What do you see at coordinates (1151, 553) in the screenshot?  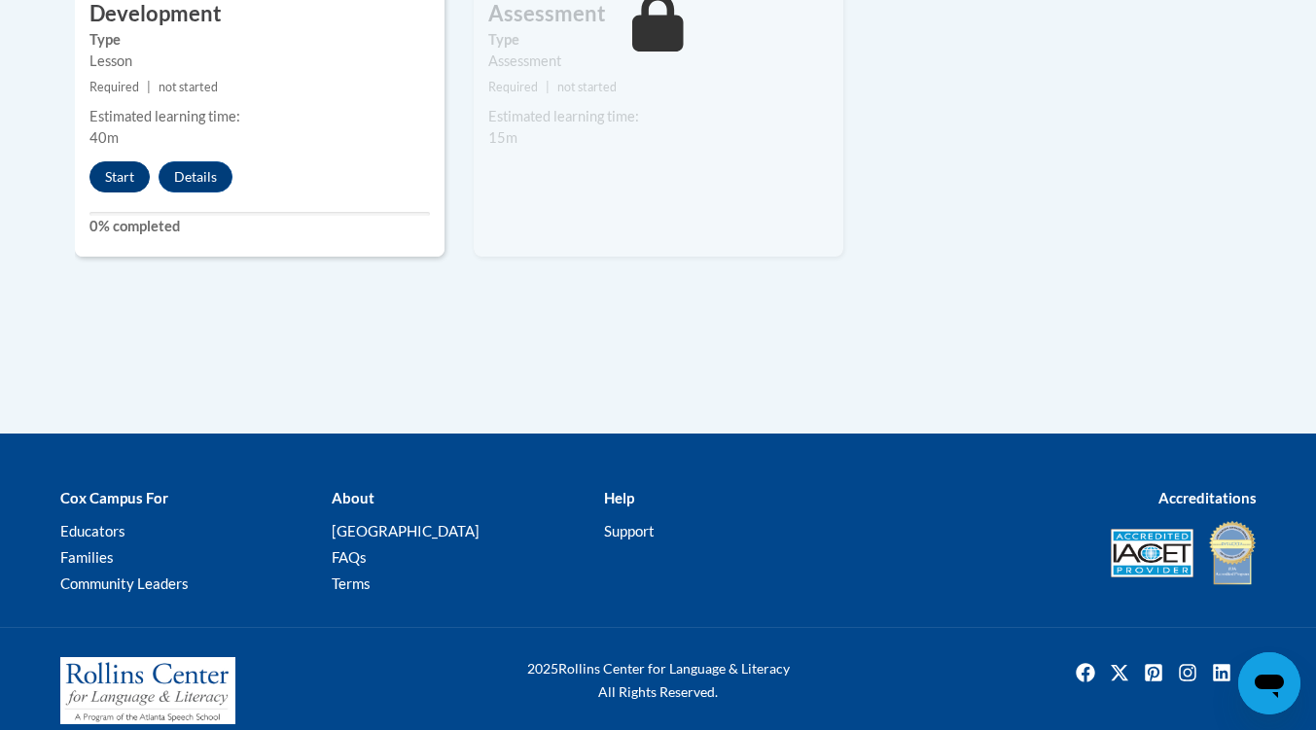 I see `img: Accredited IACET® Provider` at bounding box center [1151, 553].